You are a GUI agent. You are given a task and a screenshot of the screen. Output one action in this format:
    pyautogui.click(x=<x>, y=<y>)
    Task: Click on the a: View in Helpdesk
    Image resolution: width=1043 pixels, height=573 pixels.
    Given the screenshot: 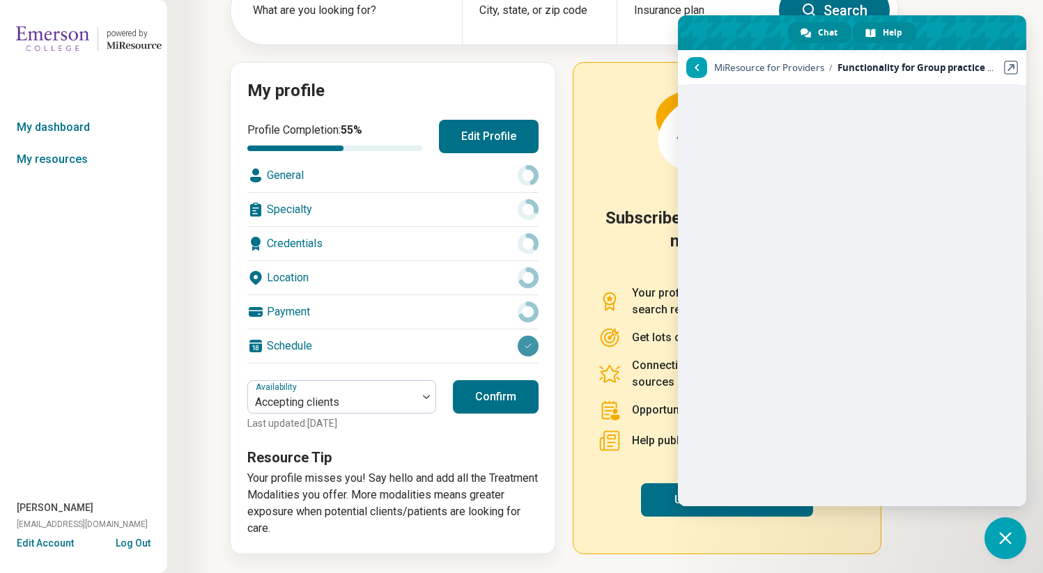 What is the action you would take?
    pyautogui.click(x=1011, y=68)
    